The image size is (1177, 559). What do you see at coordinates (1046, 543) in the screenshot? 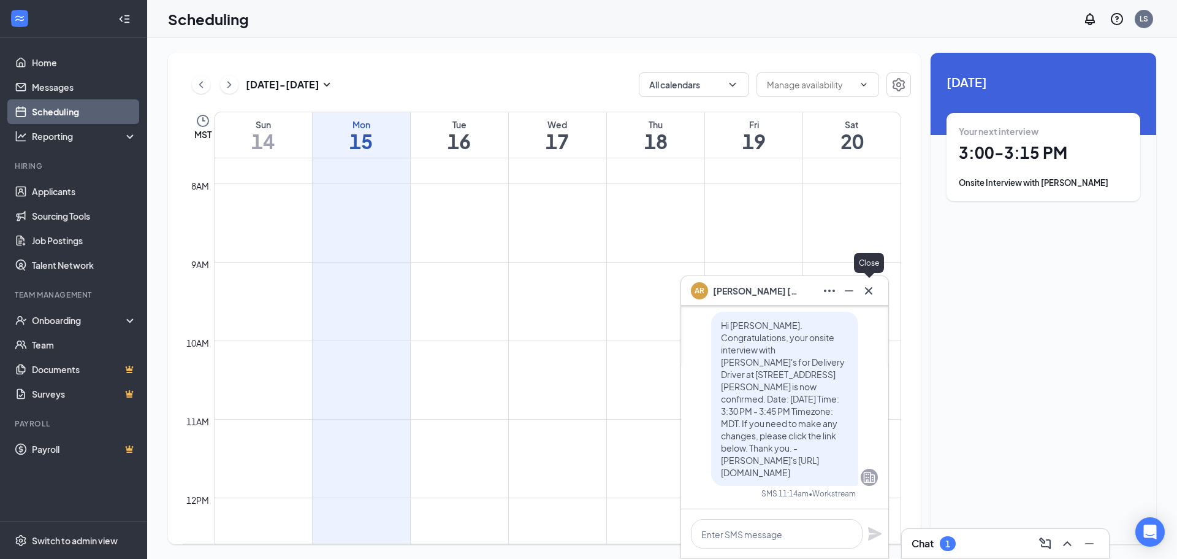
I see `svg: ComposeMessage` at bounding box center [1046, 543].